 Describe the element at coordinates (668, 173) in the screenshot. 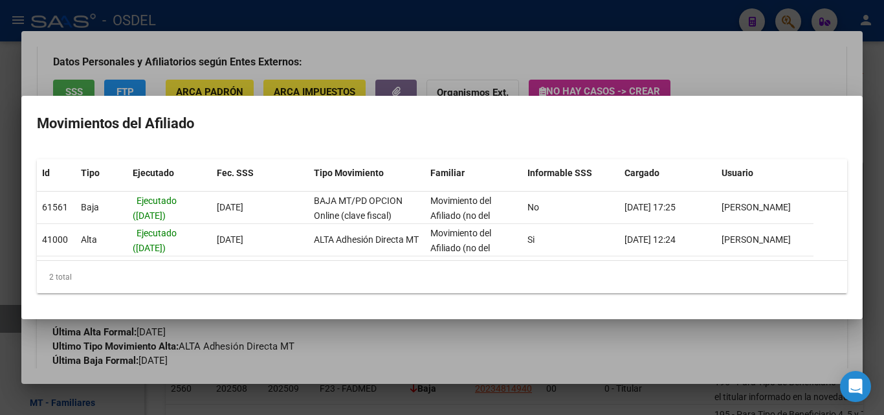

I see `datatable-header-cell: Cargado` at that location.